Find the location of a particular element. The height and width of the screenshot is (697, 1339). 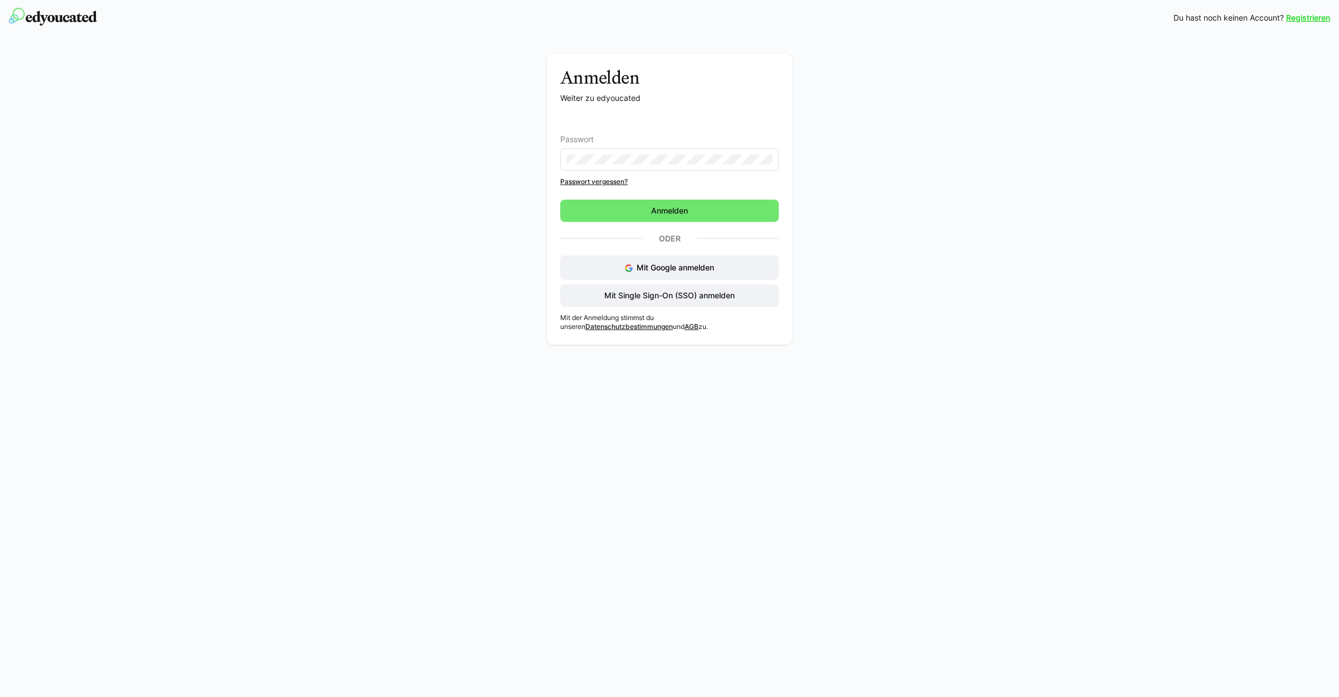

p: Mit der Anmeldung stimmst du unseren und zu. is located at coordinates (670, 322).